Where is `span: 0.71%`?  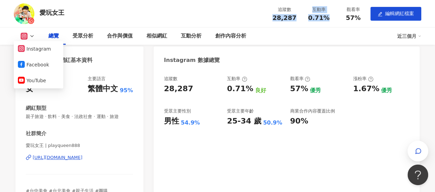
span: 0.71% is located at coordinates (319, 18).